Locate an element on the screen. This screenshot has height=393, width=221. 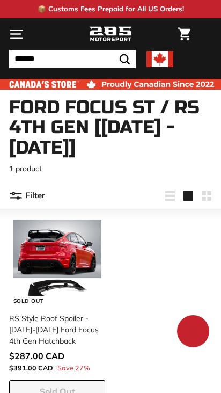
span: $391.00 CAD is located at coordinates (31, 367).